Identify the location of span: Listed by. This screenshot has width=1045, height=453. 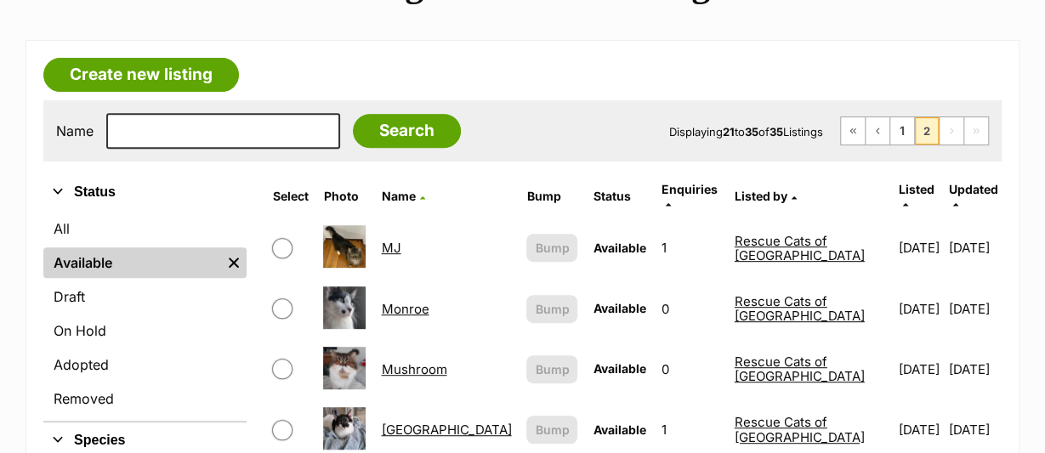
(761, 196).